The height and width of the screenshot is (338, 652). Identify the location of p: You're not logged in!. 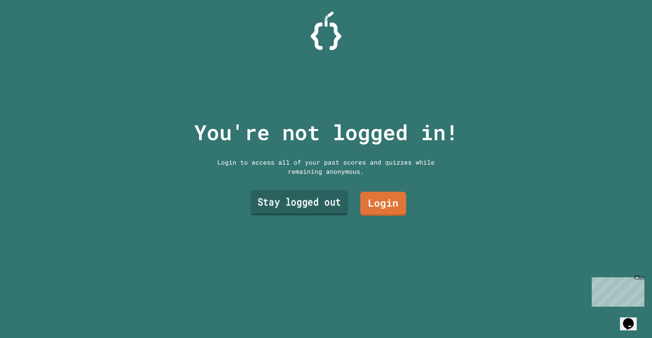
(326, 132).